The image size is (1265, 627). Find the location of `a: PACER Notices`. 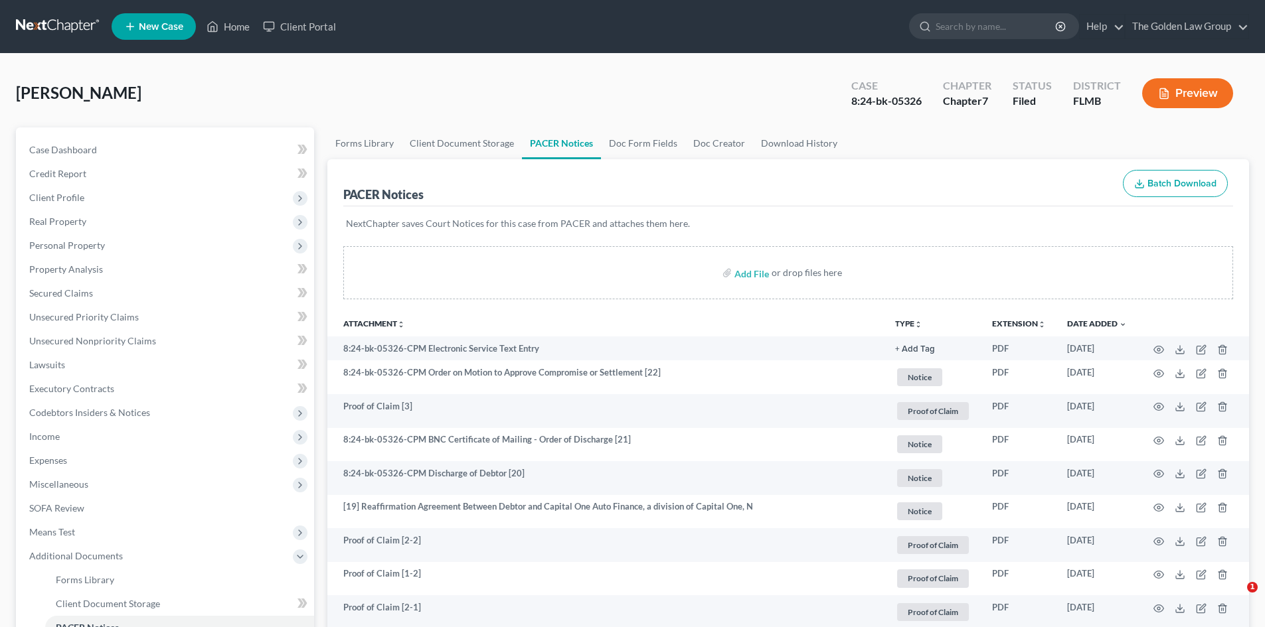

a: PACER Notices is located at coordinates (561, 143).